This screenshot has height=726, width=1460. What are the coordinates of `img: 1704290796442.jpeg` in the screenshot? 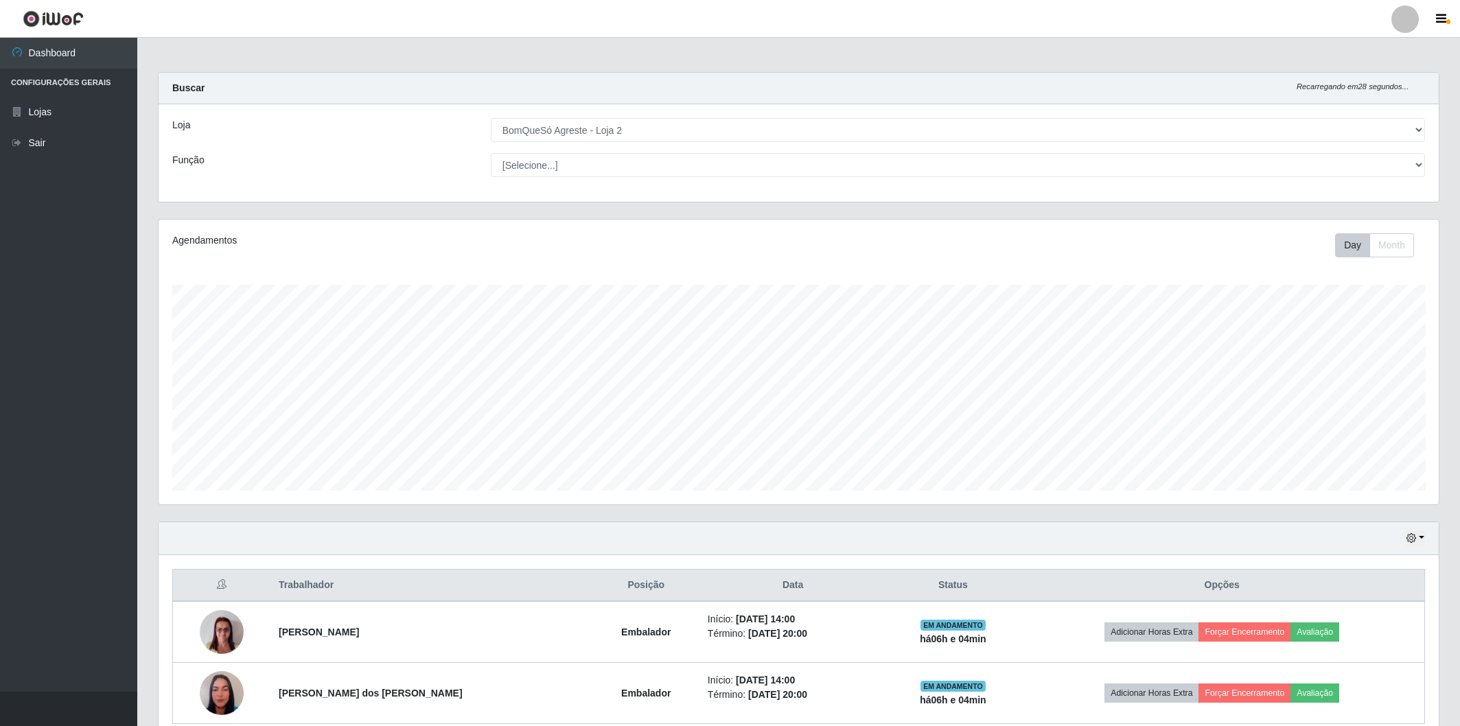 It's located at (222, 632).